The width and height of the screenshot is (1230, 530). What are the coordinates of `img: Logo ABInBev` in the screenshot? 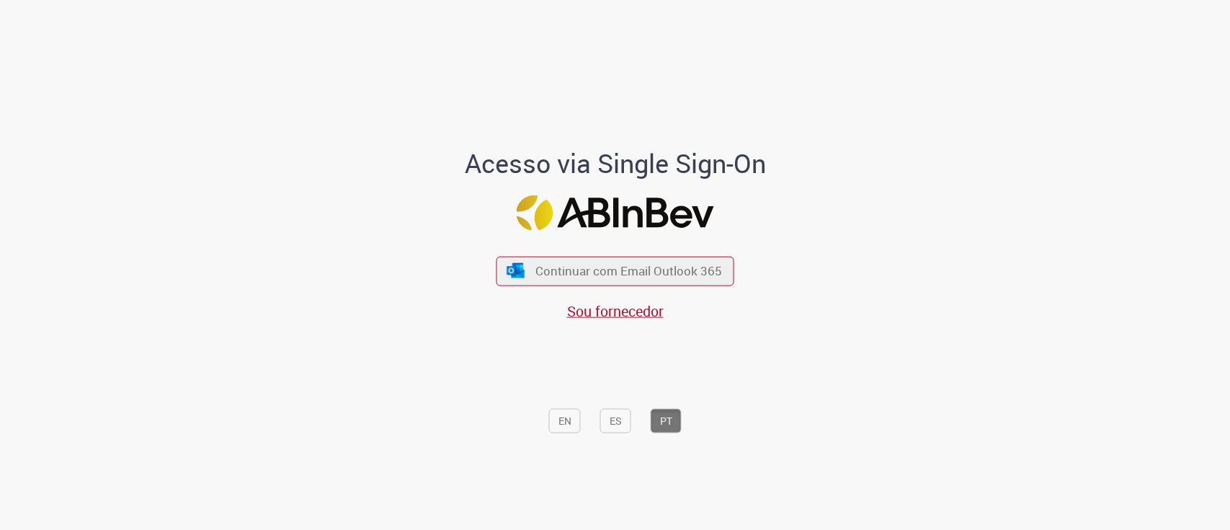 It's located at (616, 213).